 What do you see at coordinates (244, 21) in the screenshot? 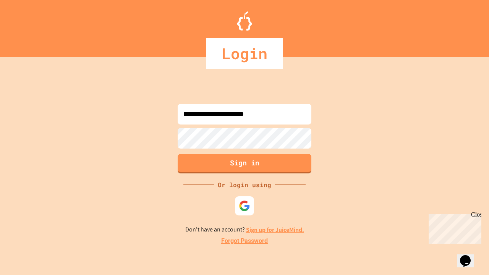
I see `img: Logo.svg` at bounding box center [244, 21].